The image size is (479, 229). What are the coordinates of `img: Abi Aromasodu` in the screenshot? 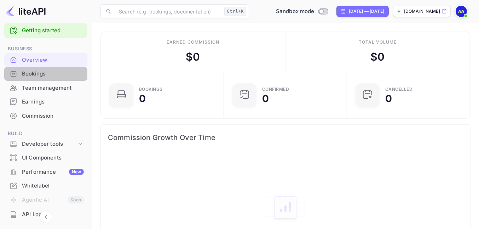 It's located at (462, 11).